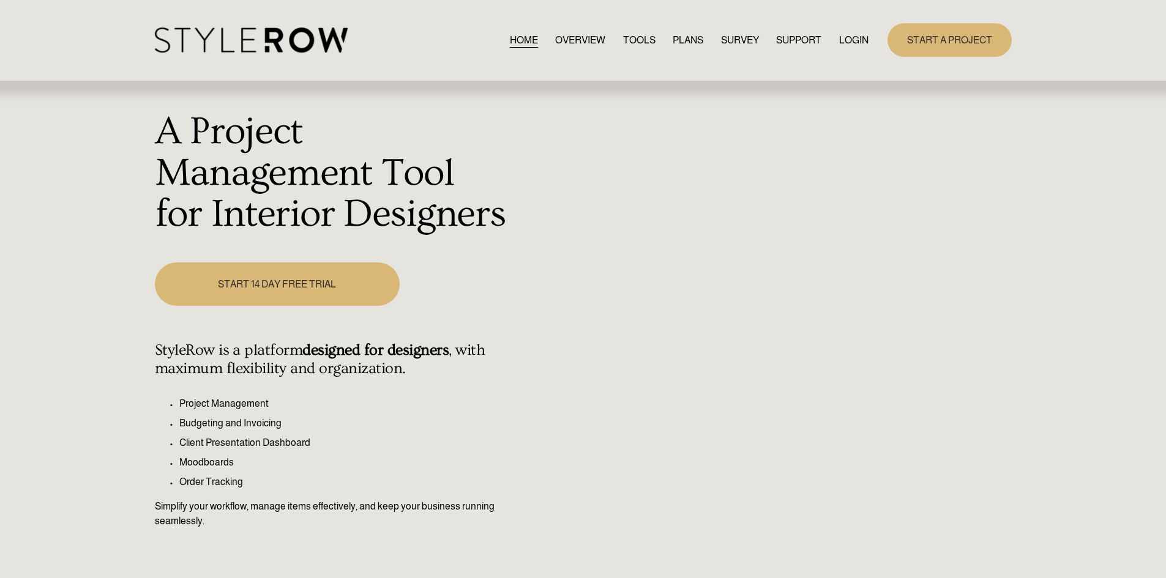  What do you see at coordinates (799, 40) in the screenshot?
I see `a: folder dropdown` at bounding box center [799, 40].